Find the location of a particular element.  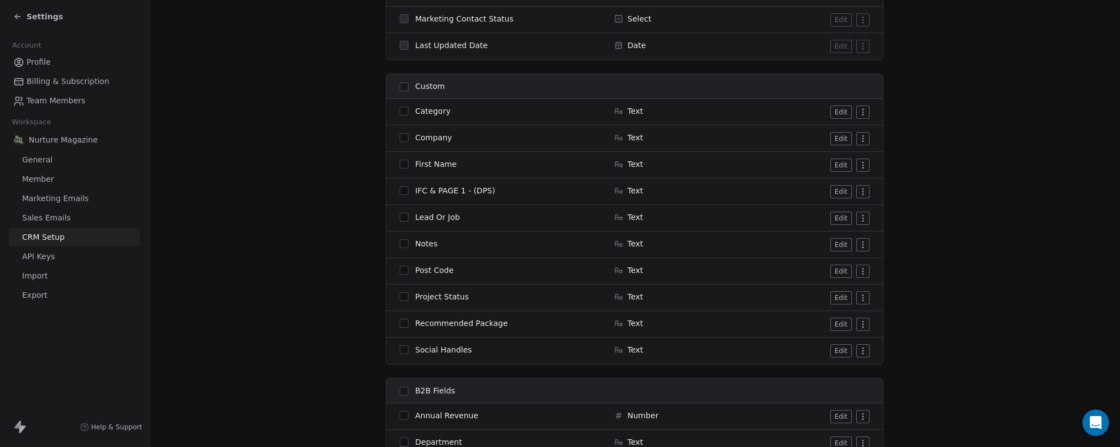

span: Team Members is located at coordinates (56, 101).